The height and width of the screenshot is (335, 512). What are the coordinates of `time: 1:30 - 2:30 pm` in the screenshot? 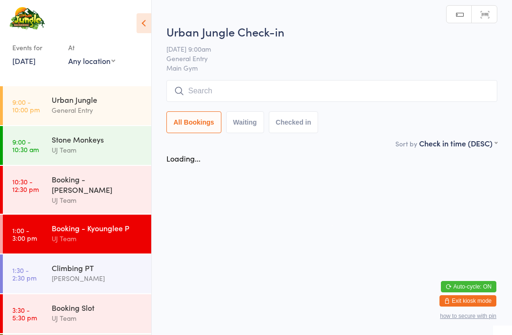 It's located at (24, 274).